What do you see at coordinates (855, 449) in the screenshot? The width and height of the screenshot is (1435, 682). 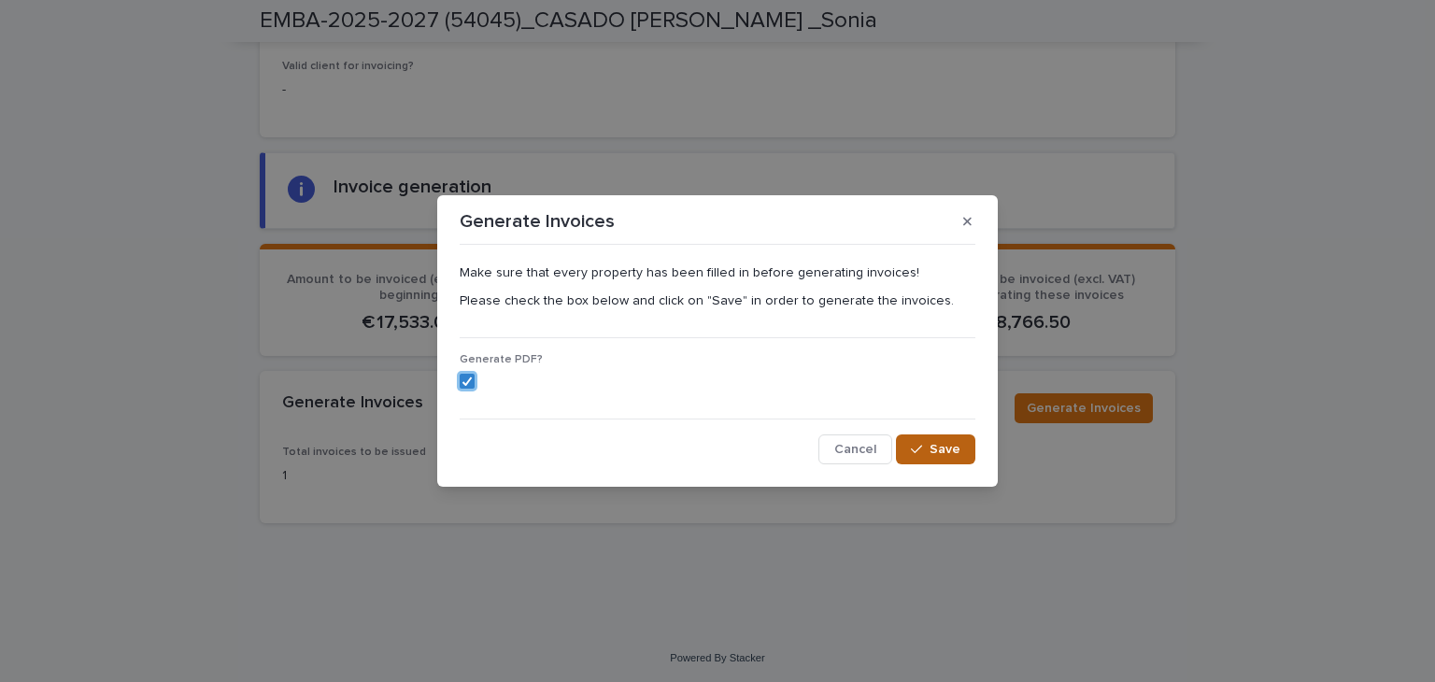 I see `button: Cancel` at bounding box center [855, 449].